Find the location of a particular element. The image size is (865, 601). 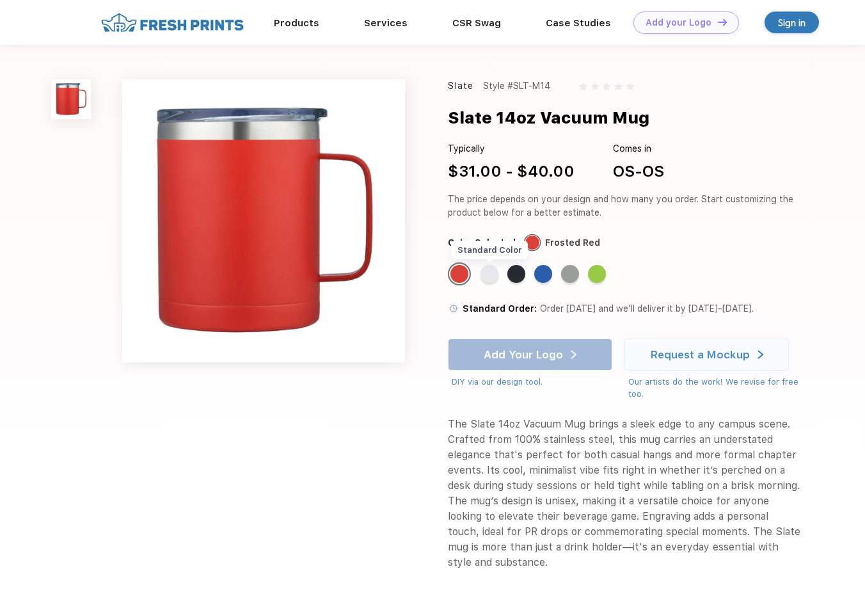

img: func=resize&h=640 is located at coordinates (263, 220).